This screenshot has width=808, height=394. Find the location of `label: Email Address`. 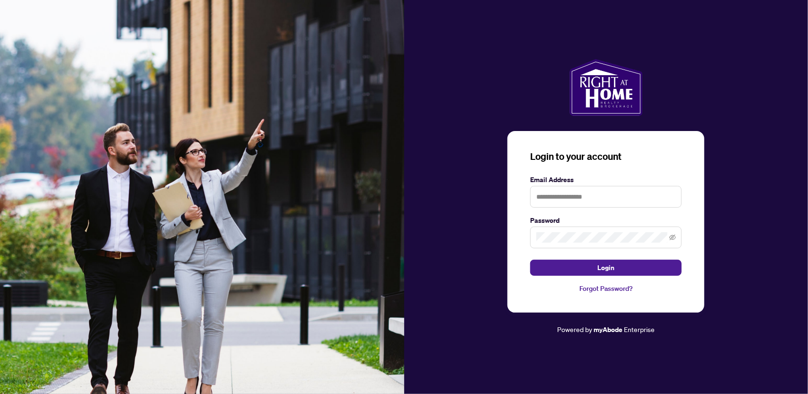

label: Email Address is located at coordinates (606, 180).